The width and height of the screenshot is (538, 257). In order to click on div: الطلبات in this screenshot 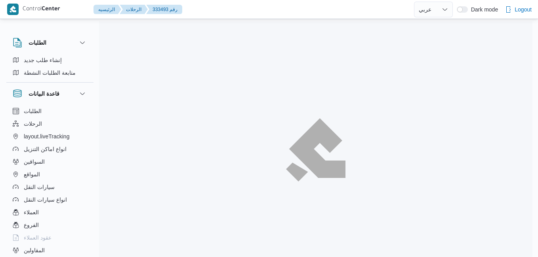, I will do `click(50, 68)`.